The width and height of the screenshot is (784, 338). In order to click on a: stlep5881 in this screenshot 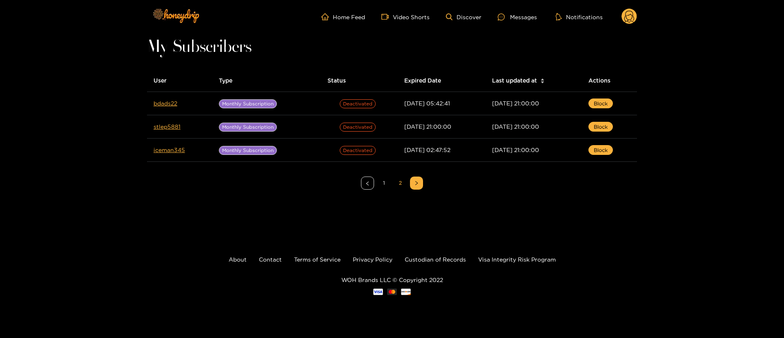, I will do `click(167, 126)`.